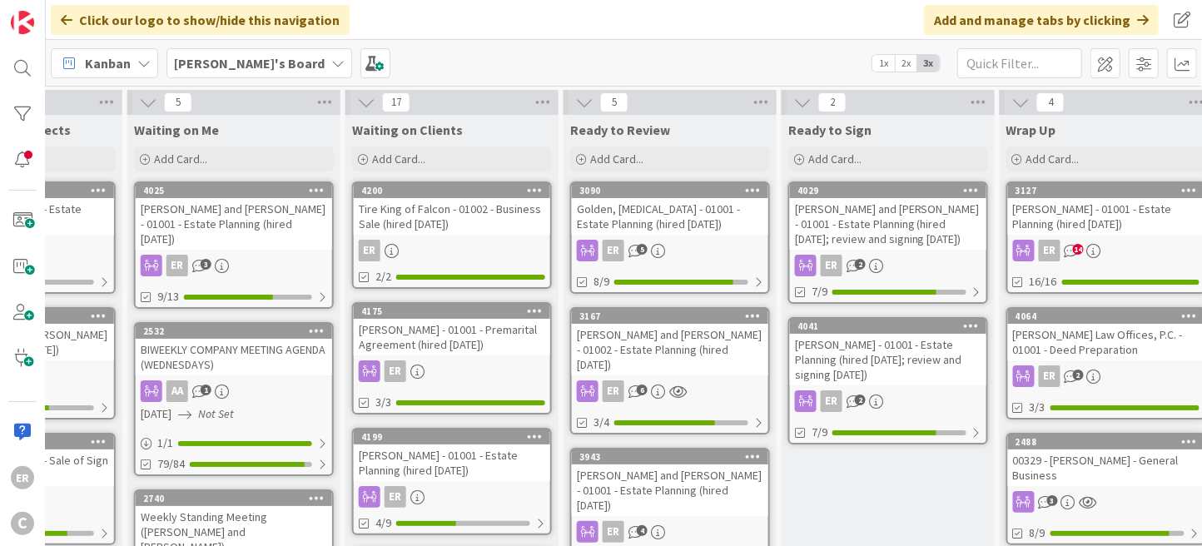 This screenshot has width=1202, height=546. I want to click on span: 1 / 1, so click(165, 443).